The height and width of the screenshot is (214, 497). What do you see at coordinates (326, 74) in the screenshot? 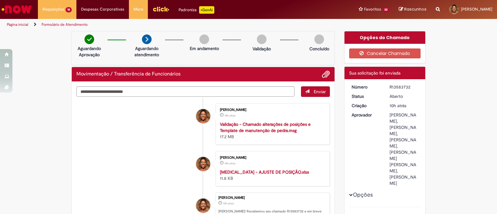
I see `button: Adicionar anexos` at bounding box center [326, 74].